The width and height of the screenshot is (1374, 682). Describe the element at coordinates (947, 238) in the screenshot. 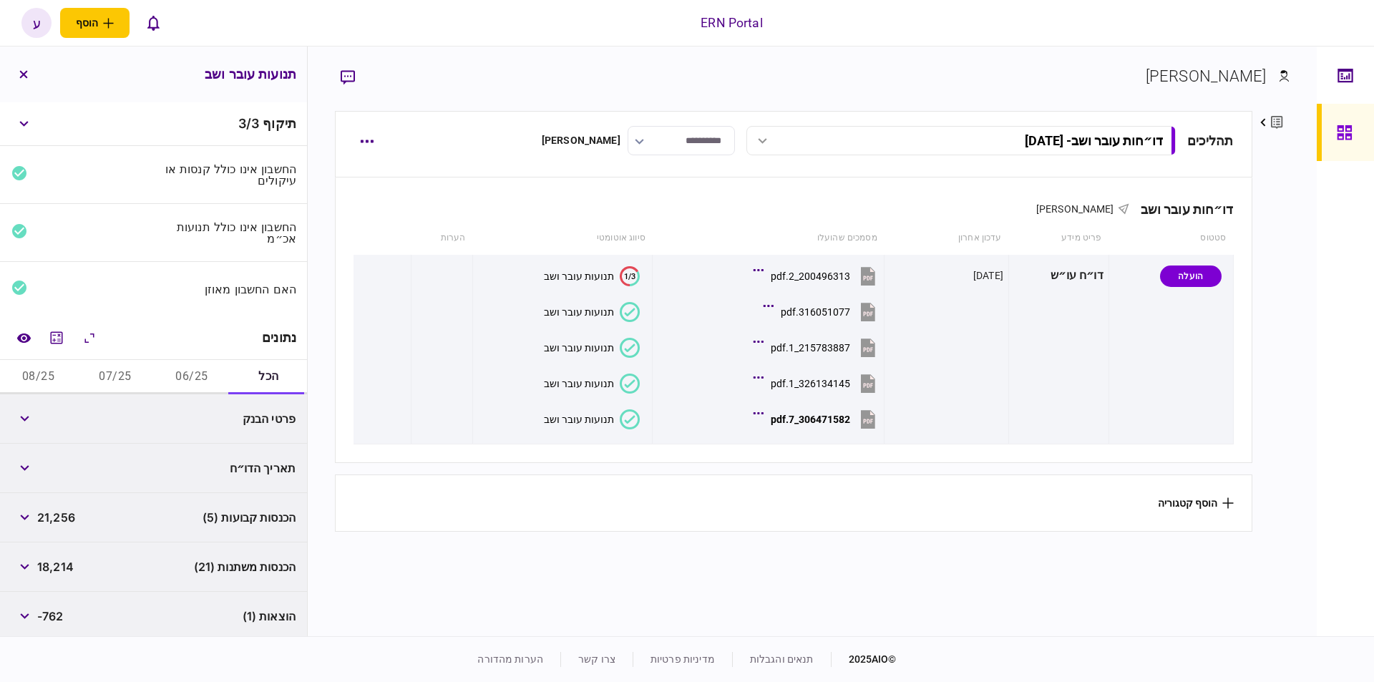

I see `th: עדכון אחרון` at that location.